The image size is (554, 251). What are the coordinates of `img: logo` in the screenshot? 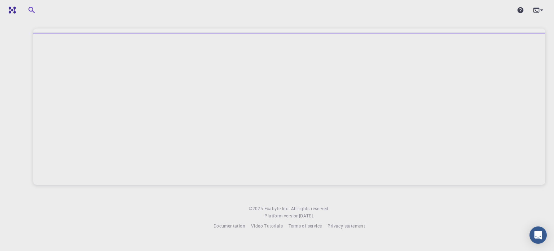 It's located at (11, 10).